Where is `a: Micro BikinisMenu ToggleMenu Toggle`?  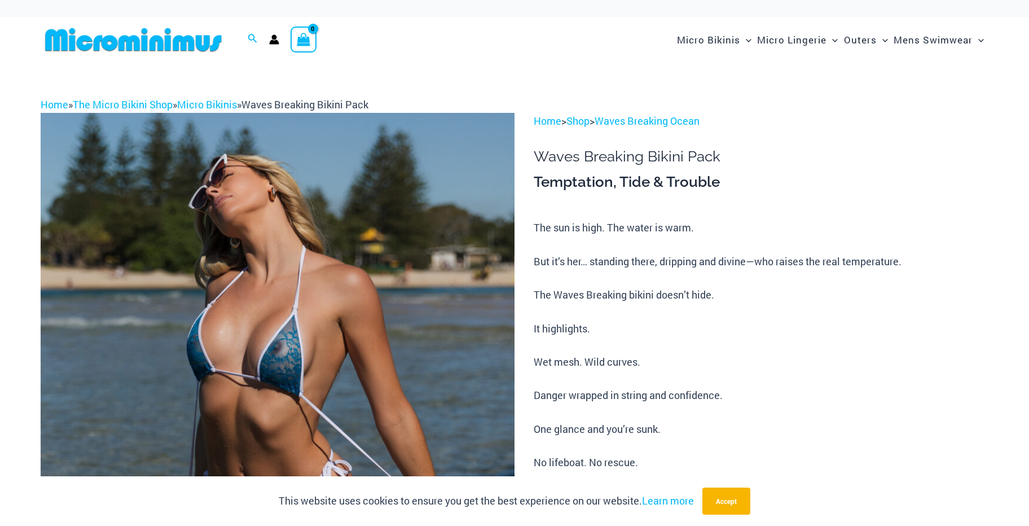
a: Micro BikinisMenu ToggleMenu Toggle is located at coordinates (715, 40).